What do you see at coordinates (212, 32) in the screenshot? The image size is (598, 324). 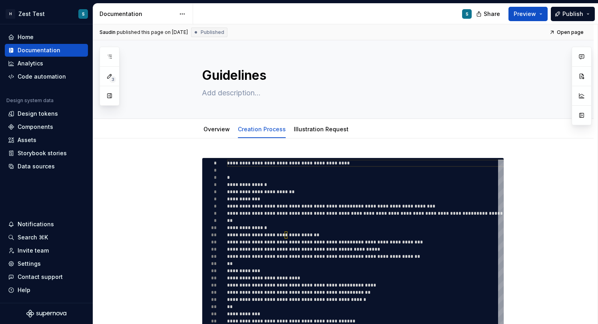 I see `span: Published` at bounding box center [212, 32].